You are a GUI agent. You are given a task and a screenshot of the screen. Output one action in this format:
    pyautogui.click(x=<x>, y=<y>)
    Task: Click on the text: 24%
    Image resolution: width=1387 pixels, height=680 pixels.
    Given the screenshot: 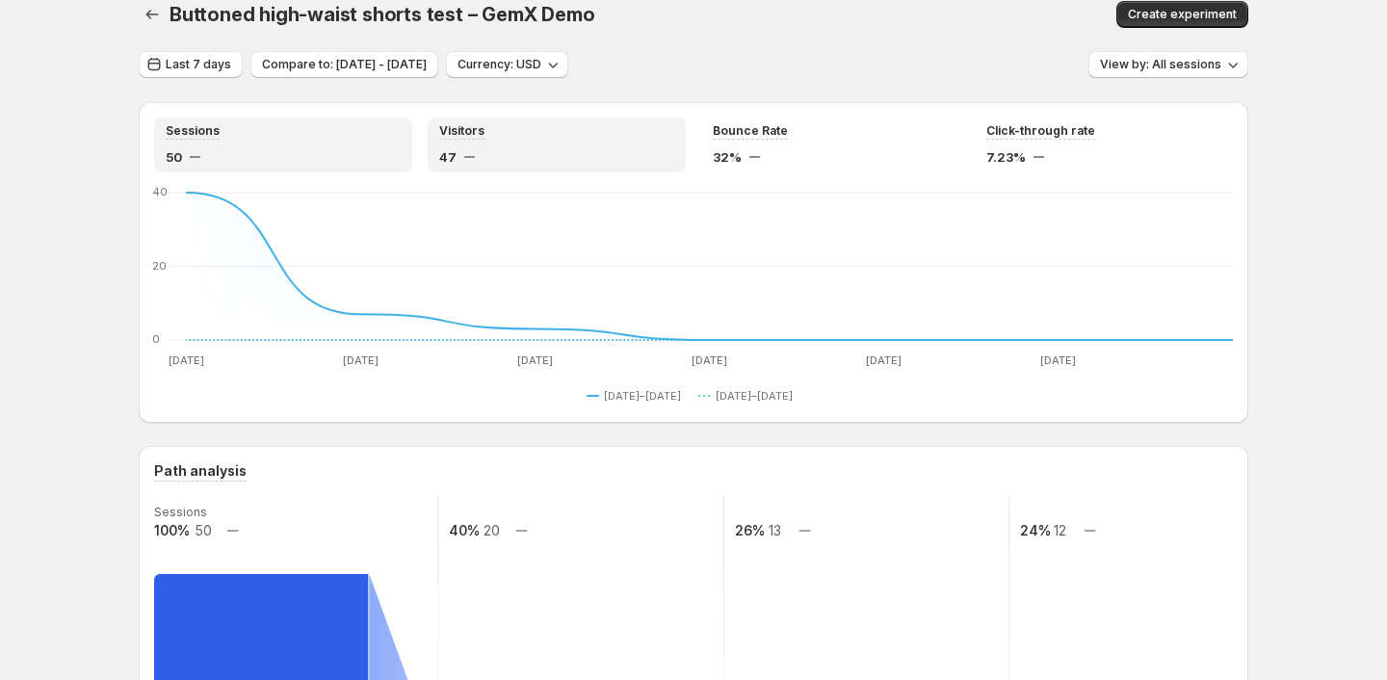 What is the action you would take?
    pyautogui.click(x=1036, y=530)
    